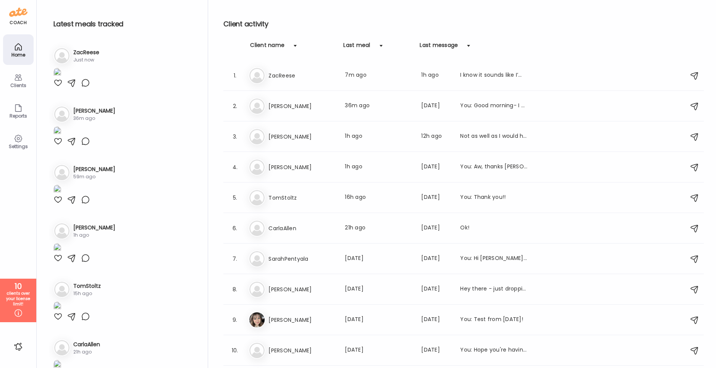 Image resolution: width=716 pixels, height=368 pixels. I want to click on img: ate, so click(18, 12).